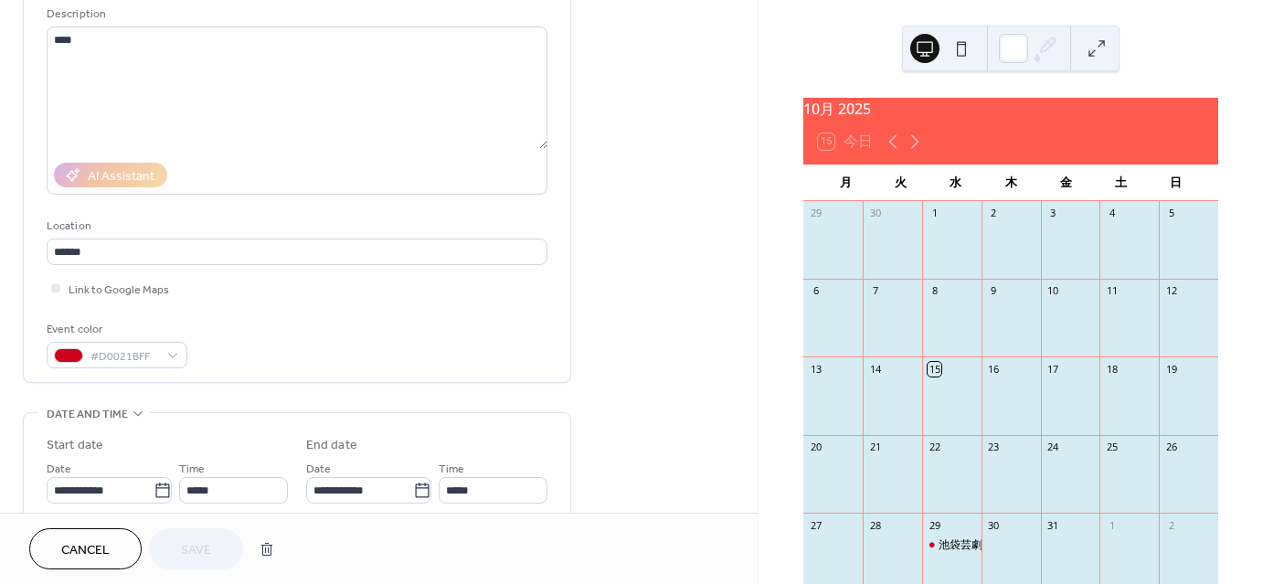 Image resolution: width=1263 pixels, height=584 pixels. I want to click on div: 19, so click(1170, 368).